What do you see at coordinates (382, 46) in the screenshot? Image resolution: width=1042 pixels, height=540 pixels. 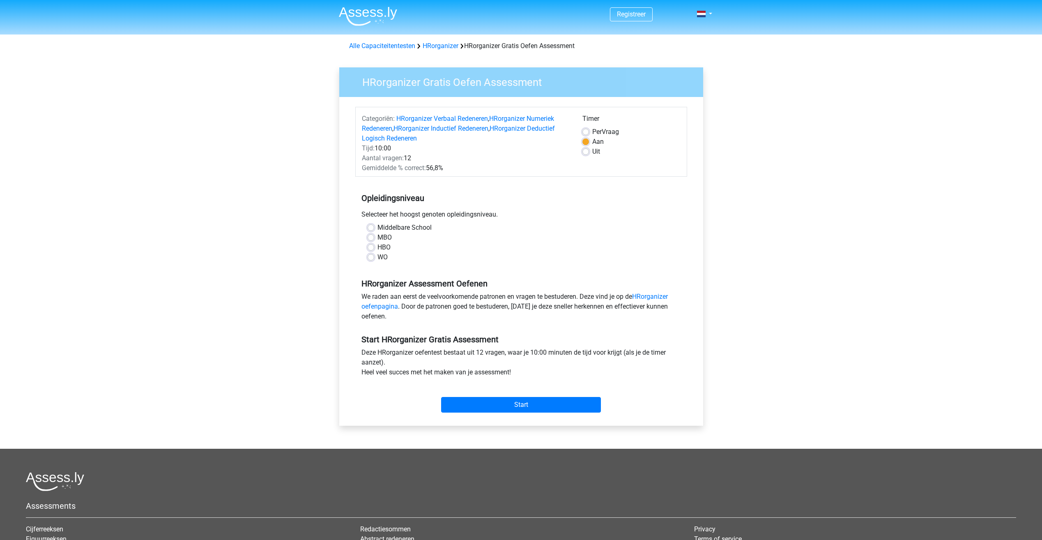 I see `a: Alle Capaciteitentesten` at bounding box center [382, 46].